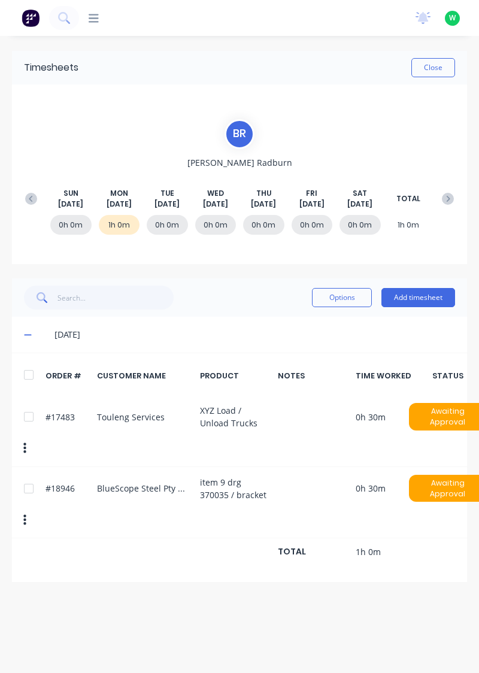 The height and width of the screenshot is (673, 479). Describe the element at coordinates (31, 18) in the screenshot. I see `img: Factory` at that location.